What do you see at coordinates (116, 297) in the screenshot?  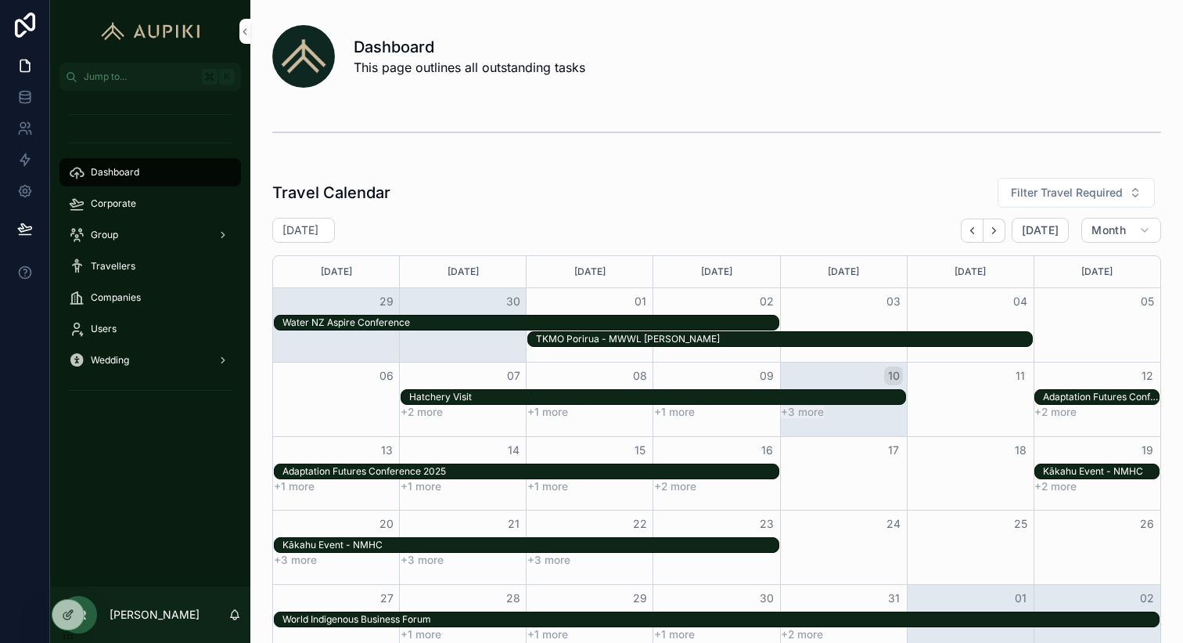 I see `span: Companies` at bounding box center [116, 297].